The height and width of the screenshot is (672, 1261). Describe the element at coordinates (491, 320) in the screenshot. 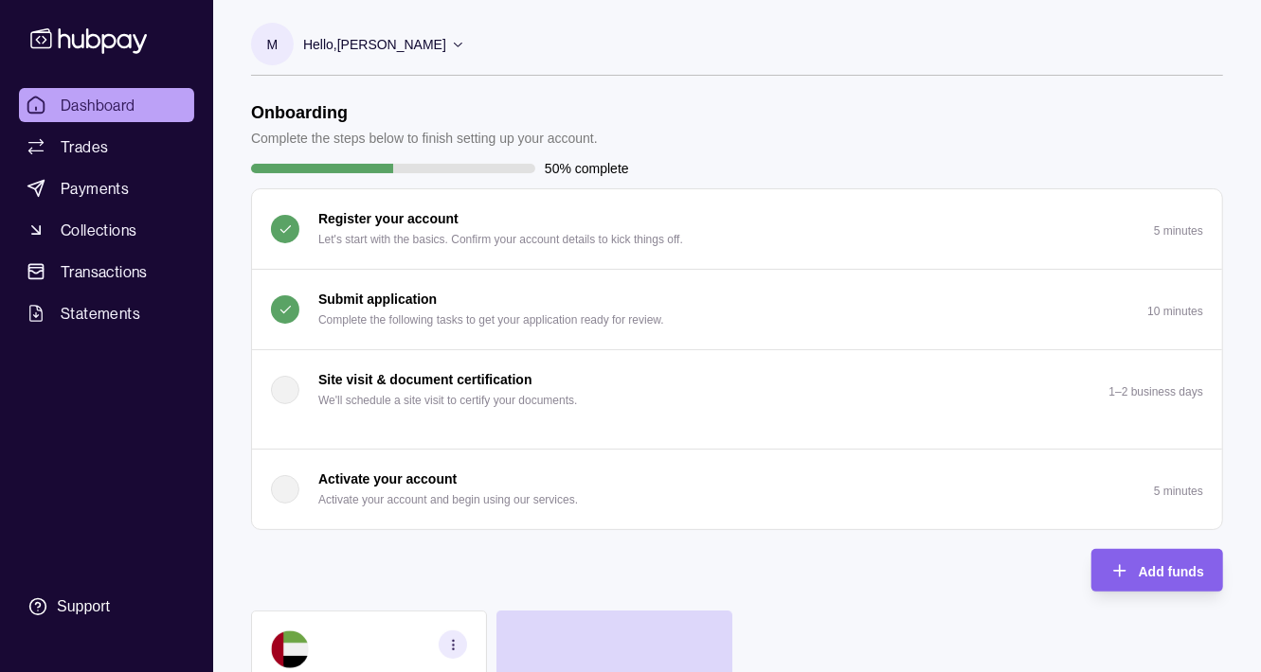

I see `p: Complete the following tasks to get your application ready for review.` at that location.